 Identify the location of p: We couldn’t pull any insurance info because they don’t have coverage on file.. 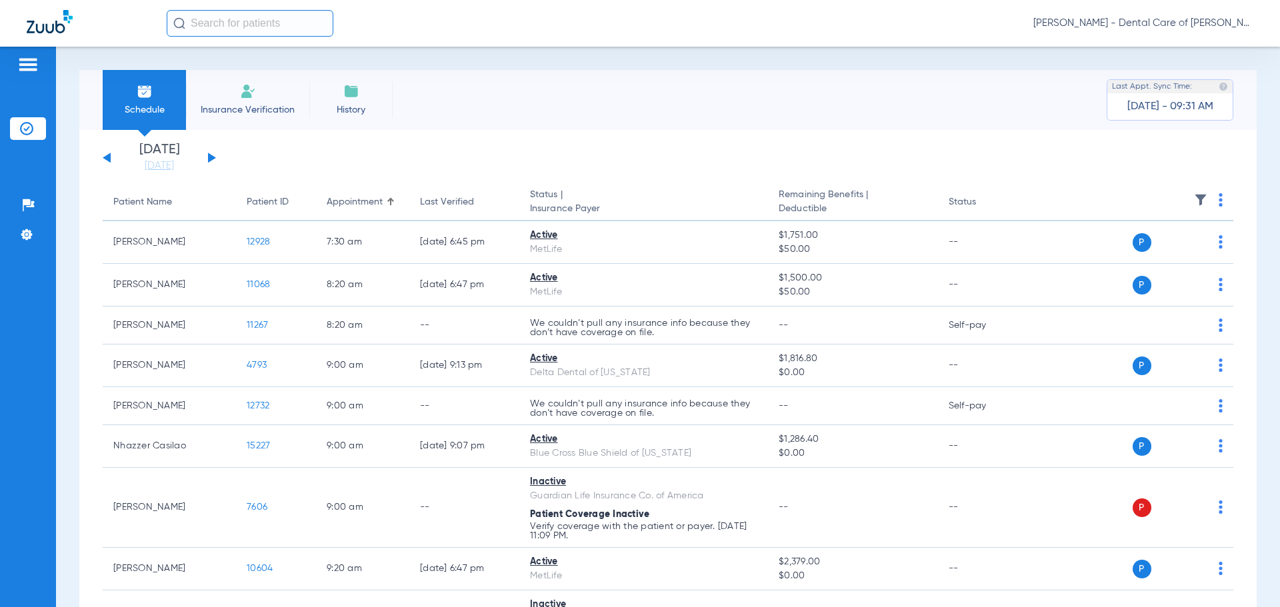
(643, 328).